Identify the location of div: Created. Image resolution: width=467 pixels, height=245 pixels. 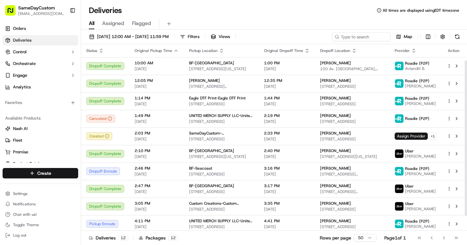
(99, 136).